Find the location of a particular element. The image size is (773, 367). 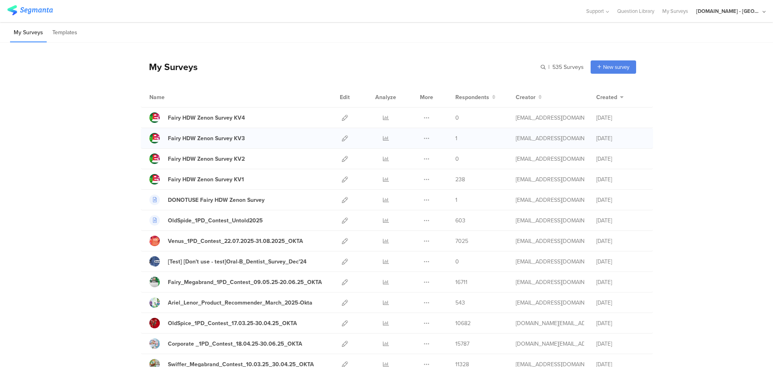

img: segmanta logo is located at coordinates (30, 10).